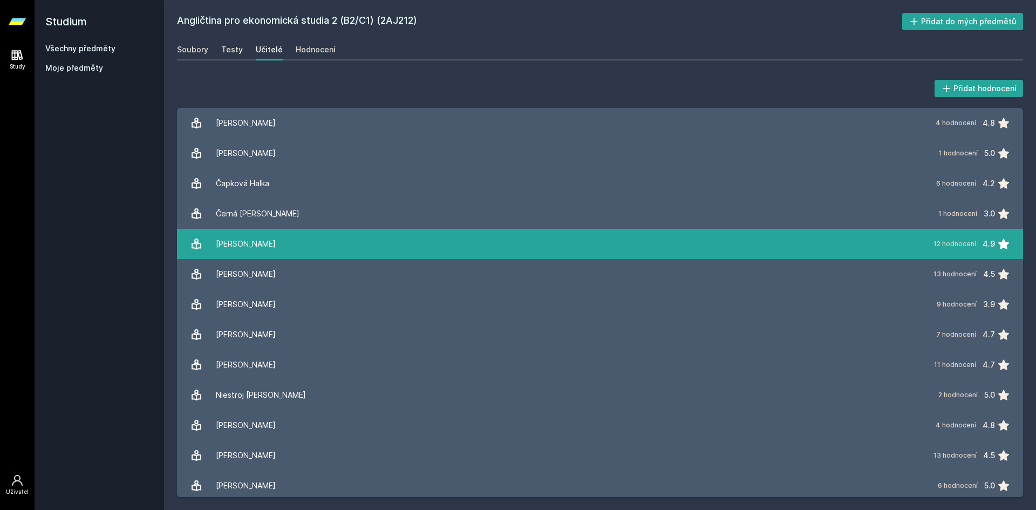  Describe the element at coordinates (988, 244) in the screenshot. I see `div: 4.9` at that location.